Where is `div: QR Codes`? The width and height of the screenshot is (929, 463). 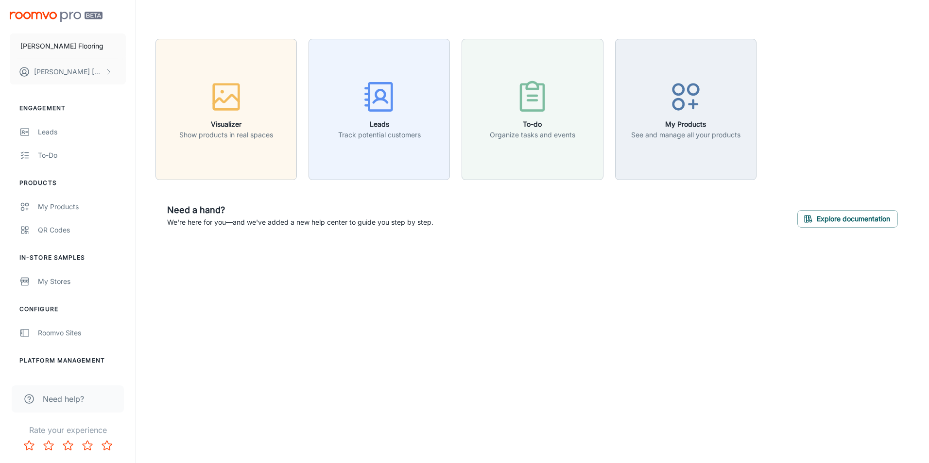
div: QR Codes is located at coordinates (82, 230).